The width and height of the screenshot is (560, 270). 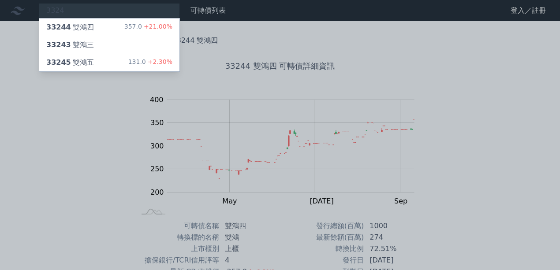 I want to click on div: 131.0, so click(x=150, y=63).